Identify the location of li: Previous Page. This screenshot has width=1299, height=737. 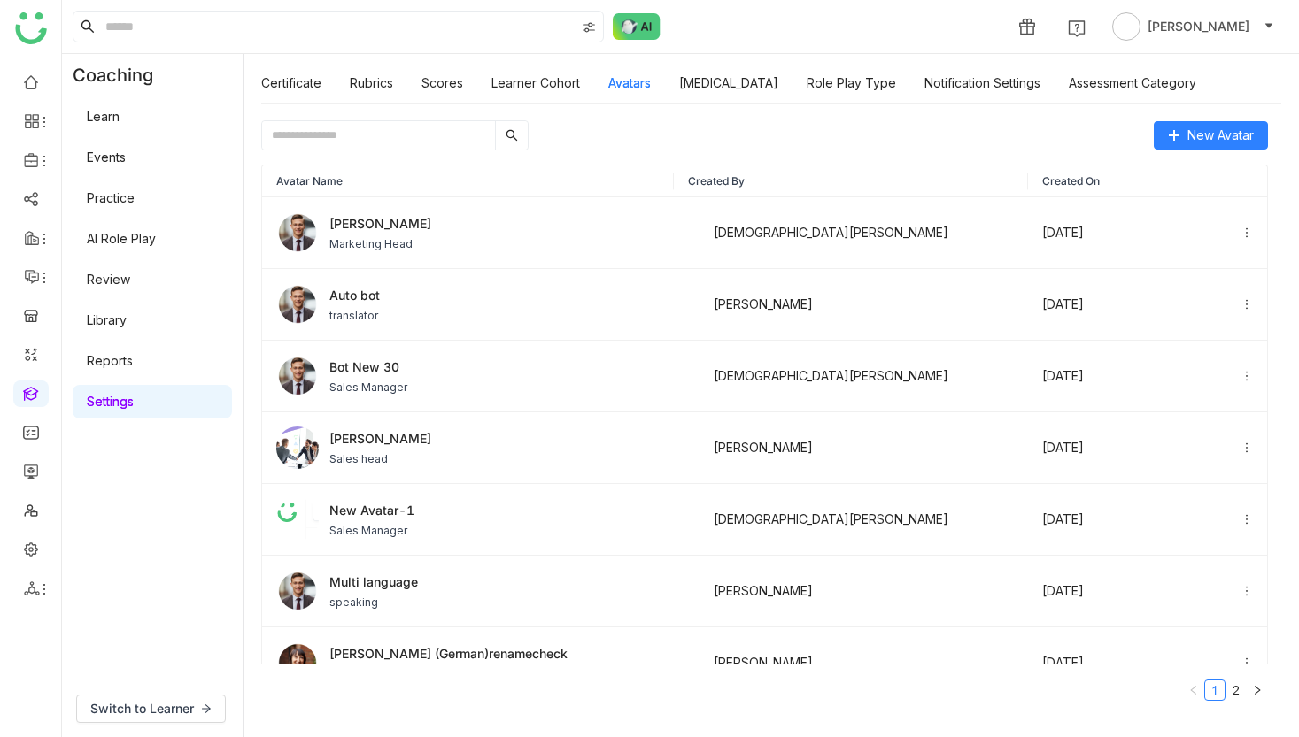
(1193, 691).